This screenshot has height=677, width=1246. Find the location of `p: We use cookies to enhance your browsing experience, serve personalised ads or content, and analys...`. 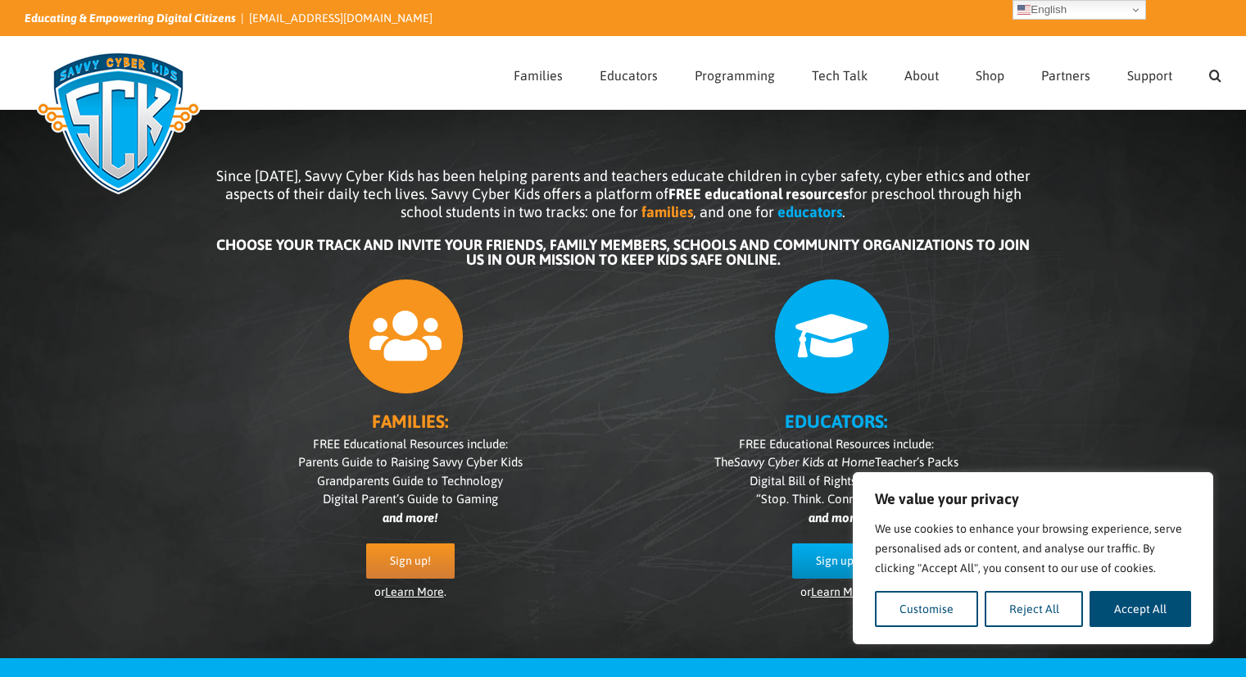

p: We use cookies to enhance your browsing experience, serve personalised ads or content, and analys... is located at coordinates (1033, 548).